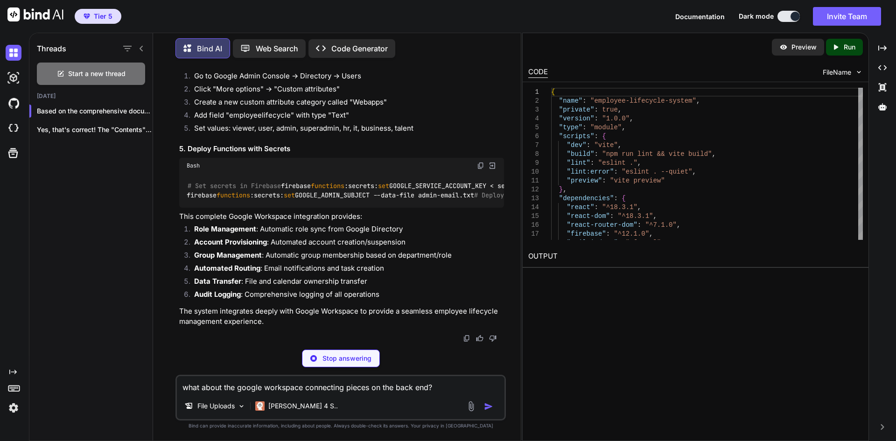 The height and width of the screenshot is (441, 896). Describe the element at coordinates (217, 294) in the screenshot. I see `strong: Audit Logging` at that location.